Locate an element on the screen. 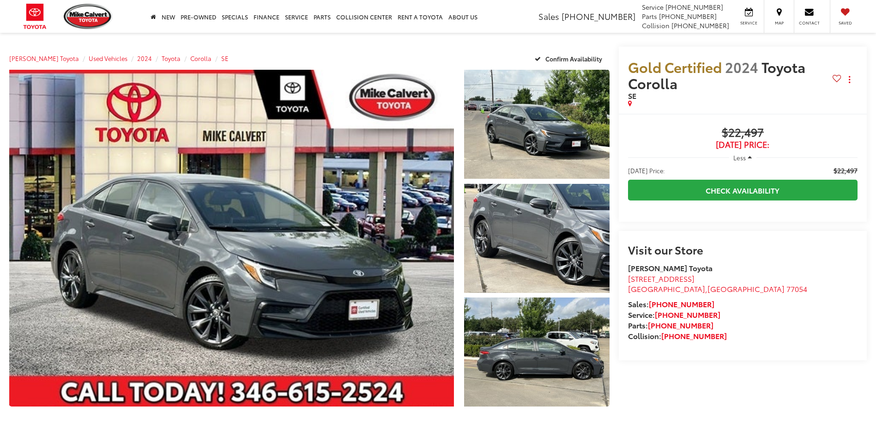 This screenshot has width=876, height=425. span: dropdown dots is located at coordinates (849, 79).